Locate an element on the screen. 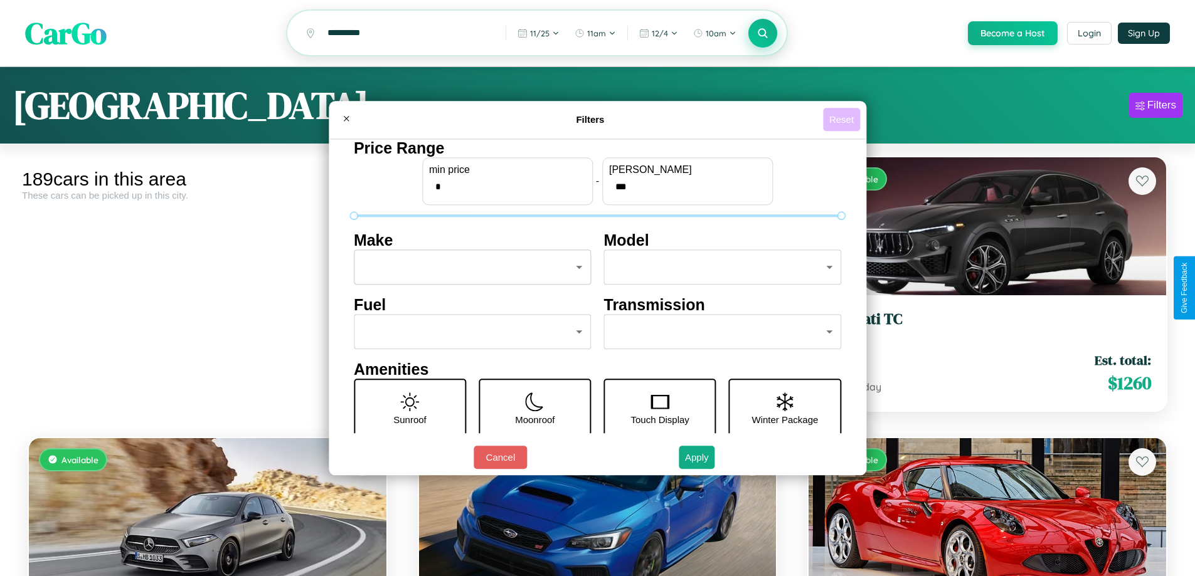  button: Apply is located at coordinates (697, 457).